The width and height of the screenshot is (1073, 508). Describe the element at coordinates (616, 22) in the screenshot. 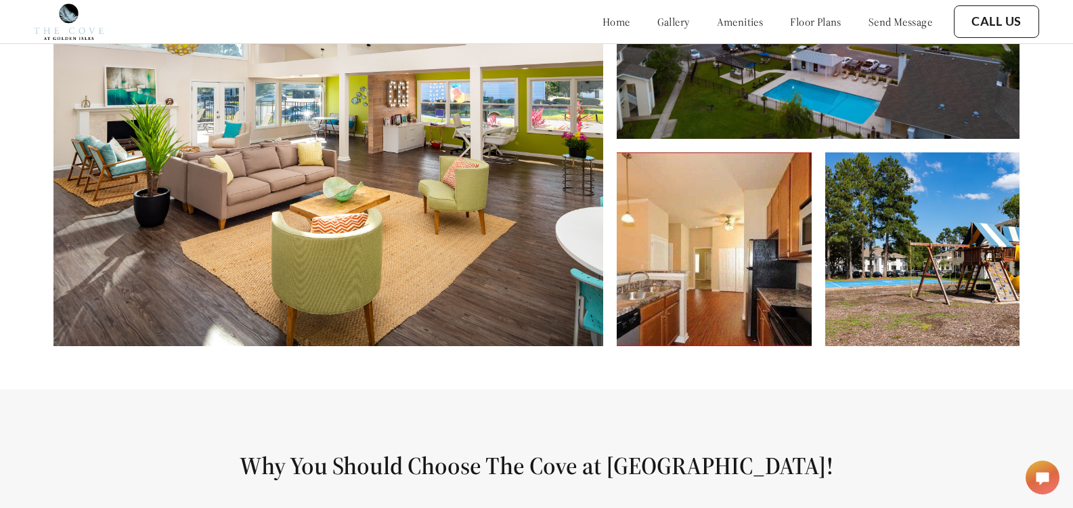

I see `a: home` at that location.